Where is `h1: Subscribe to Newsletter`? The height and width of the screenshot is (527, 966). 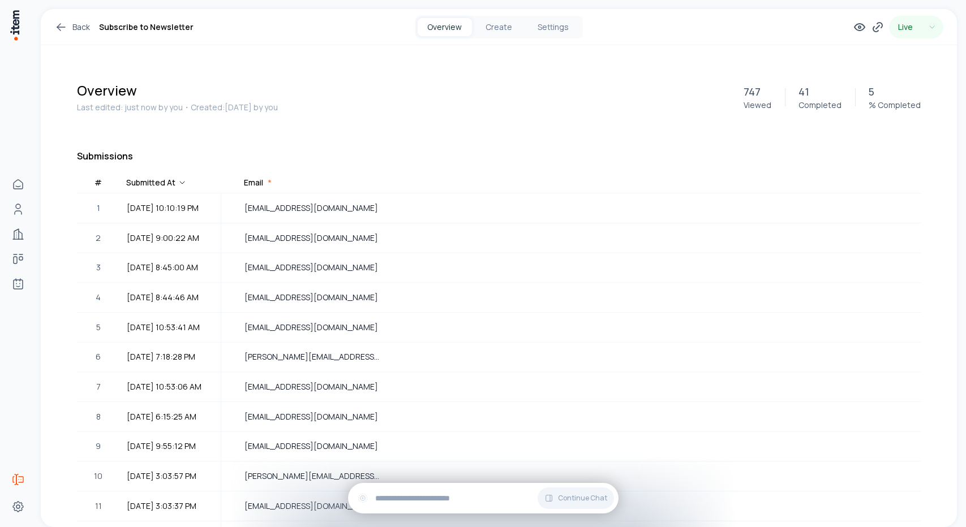 h1: Subscribe to Newsletter is located at coordinates (146, 27).